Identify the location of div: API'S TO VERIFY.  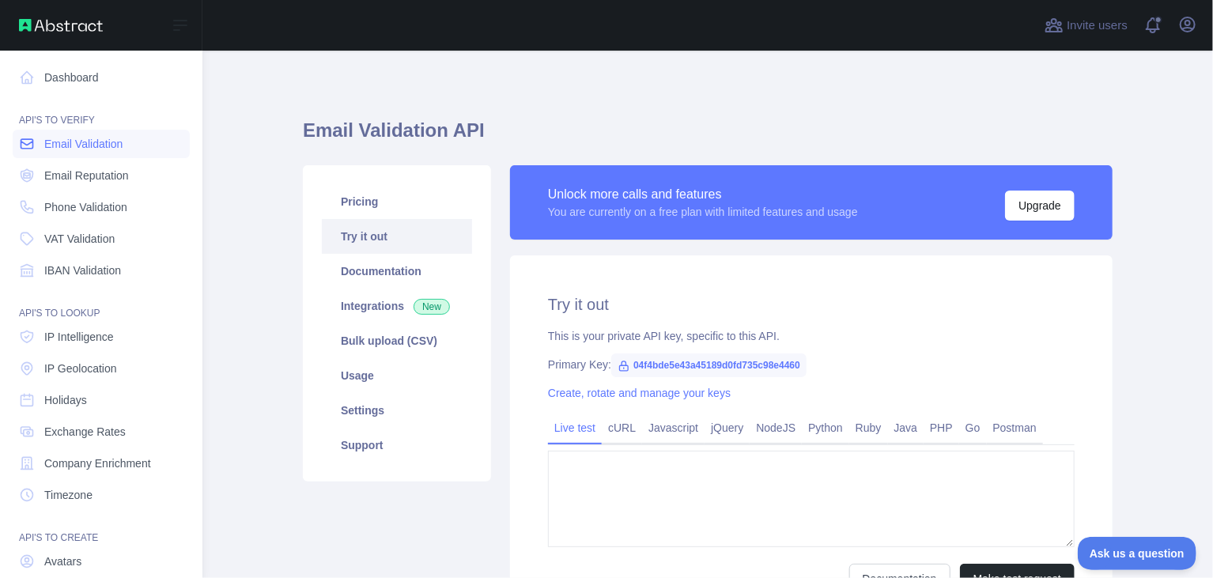
(101, 111).